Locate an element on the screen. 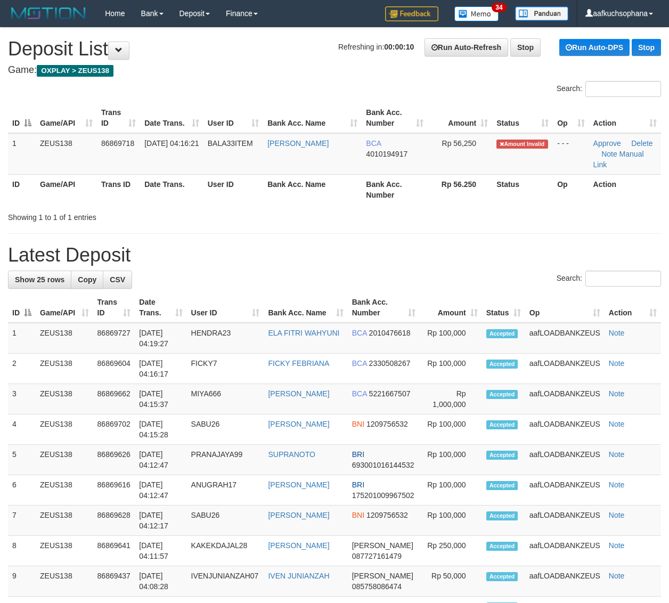 The height and width of the screenshot is (603, 669). th: Date Trans. is located at coordinates (171, 189).